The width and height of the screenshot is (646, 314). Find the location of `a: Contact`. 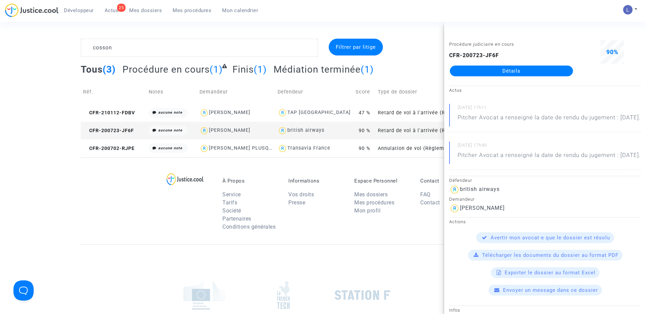

a: Contact is located at coordinates (430, 202).